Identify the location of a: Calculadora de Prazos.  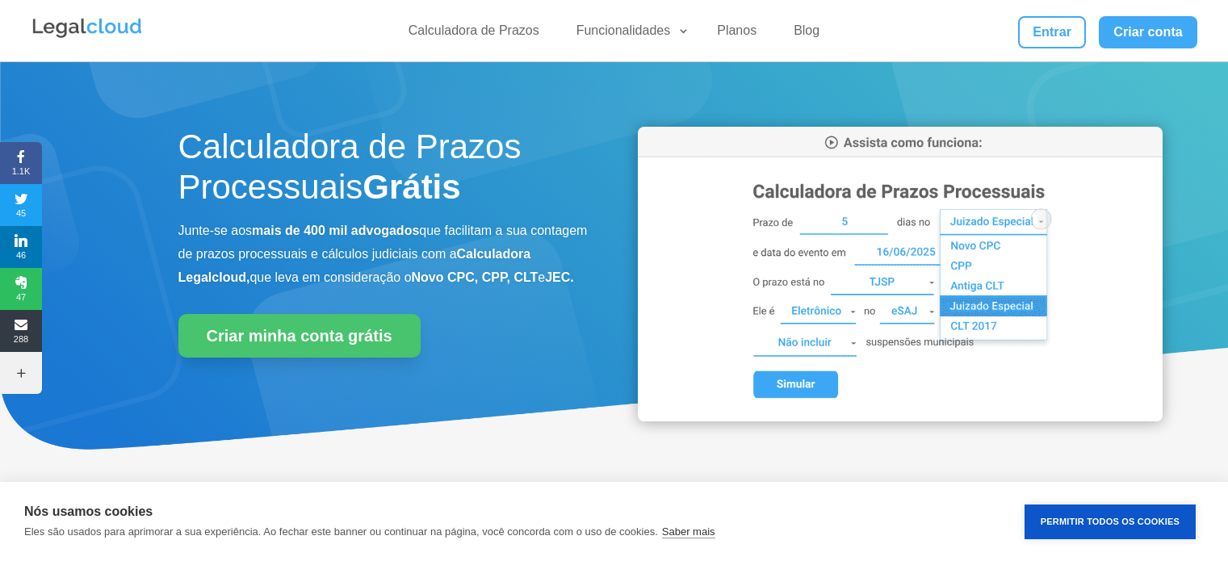
(474, 34).